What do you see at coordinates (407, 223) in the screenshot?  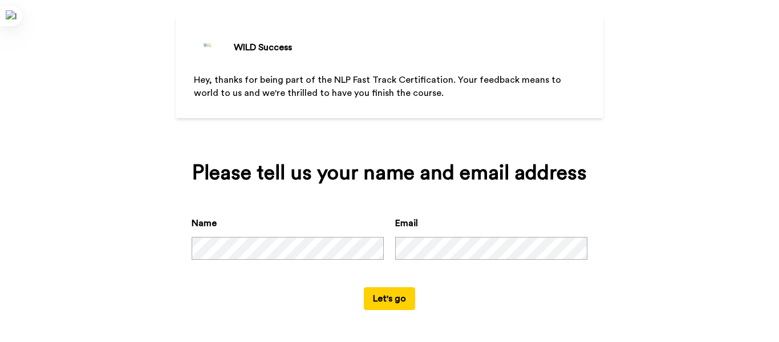 I see `label: Email` at bounding box center [407, 223].